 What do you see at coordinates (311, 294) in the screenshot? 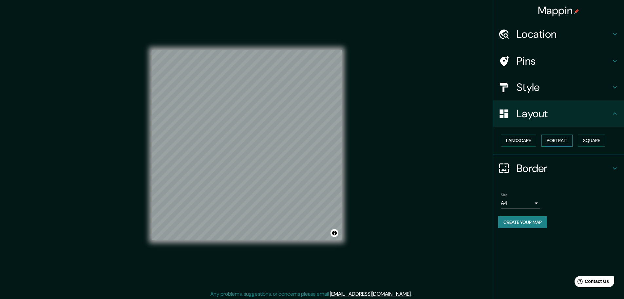
I see `p: Any problems, suggestions, or concerns please email .` at bounding box center [311, 294].